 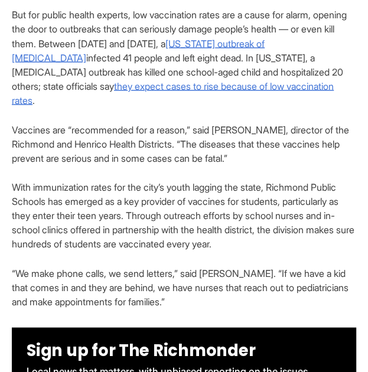 What do you see at coordinates (172, 93) in the screenshot?
I see `a: they expect cases to rise because of low vaccination rates` at bounding box center [172, 93].